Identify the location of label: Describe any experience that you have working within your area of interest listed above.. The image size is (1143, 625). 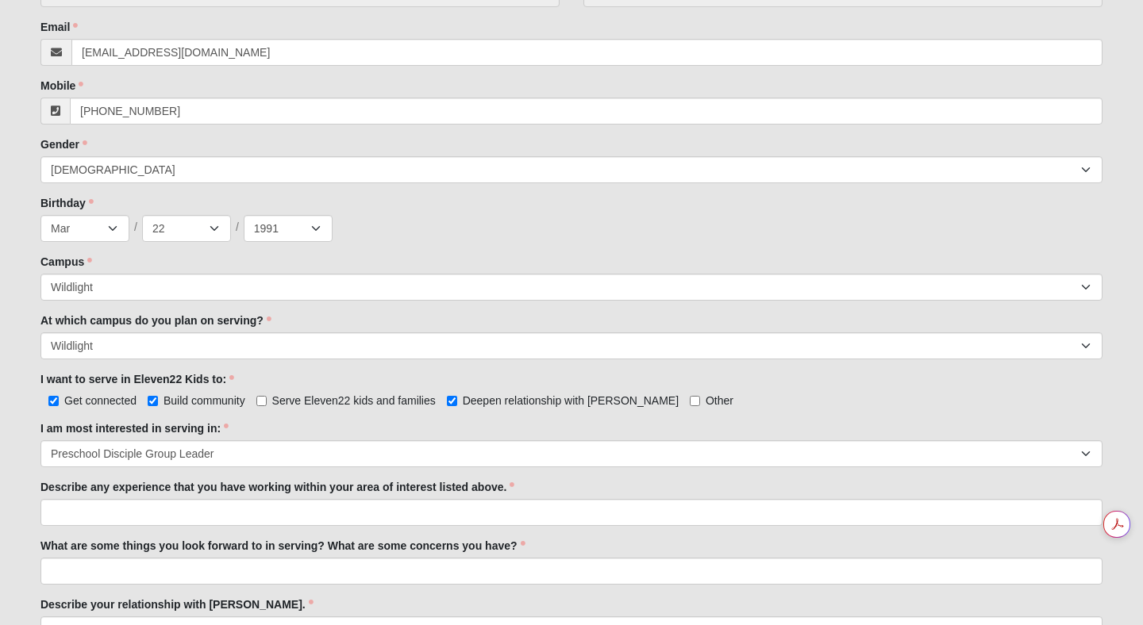
(277, 487).